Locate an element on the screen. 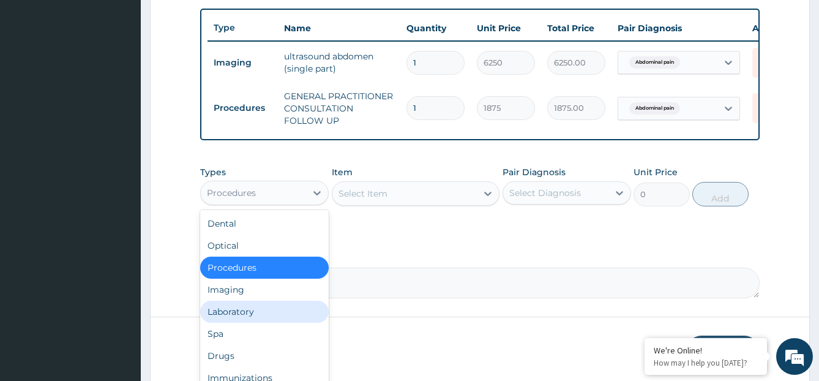 Image resolution: width=819 pixels, height=381 pixels. td: Imaging is located at coordinates (242, 62).